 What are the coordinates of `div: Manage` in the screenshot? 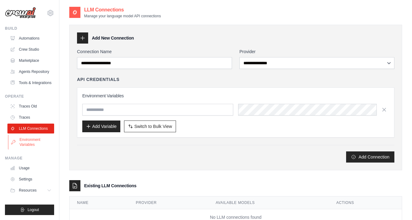 It's located at (29, 158).